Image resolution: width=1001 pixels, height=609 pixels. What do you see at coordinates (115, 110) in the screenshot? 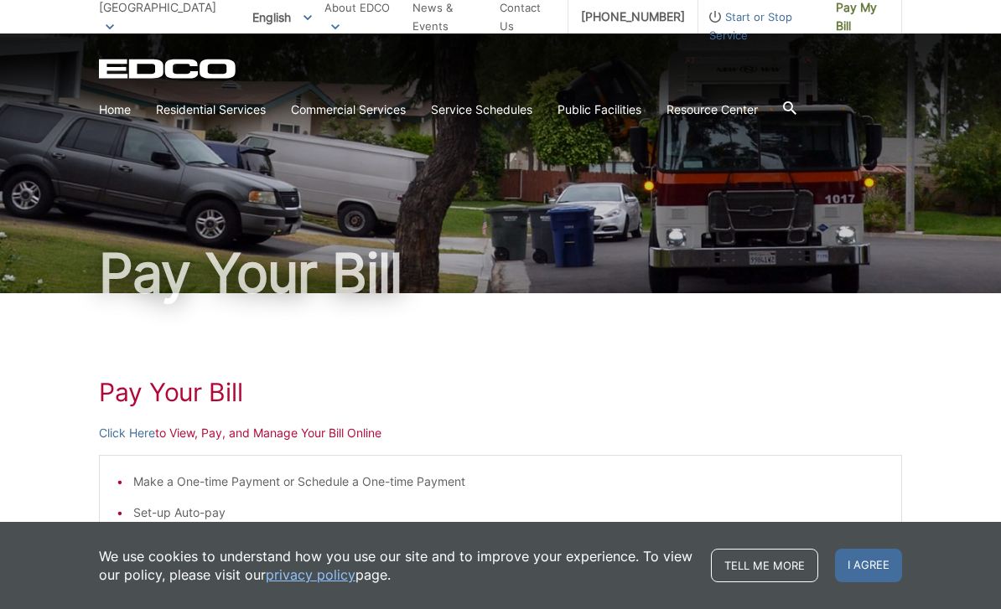
I see `a: Home` at bounding box center [115, 110].